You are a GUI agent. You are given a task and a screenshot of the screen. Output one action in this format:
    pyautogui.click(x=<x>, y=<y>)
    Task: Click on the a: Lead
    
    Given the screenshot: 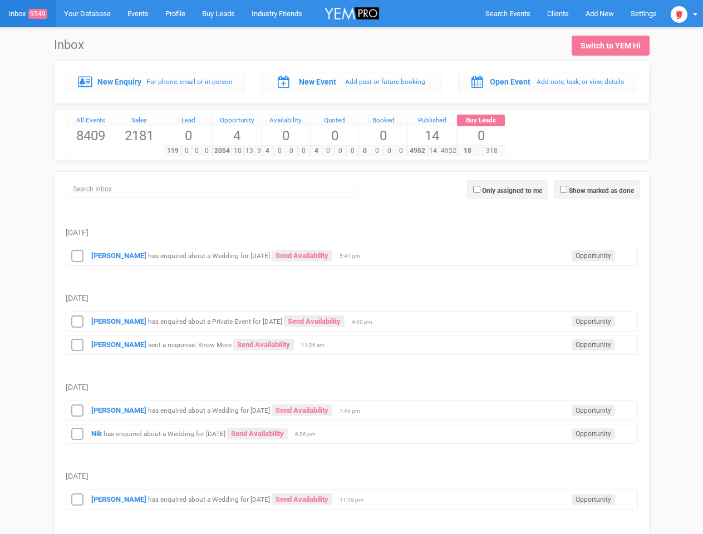 What is the action you would take?
    pyautogui.click(x=188, y=121)
    